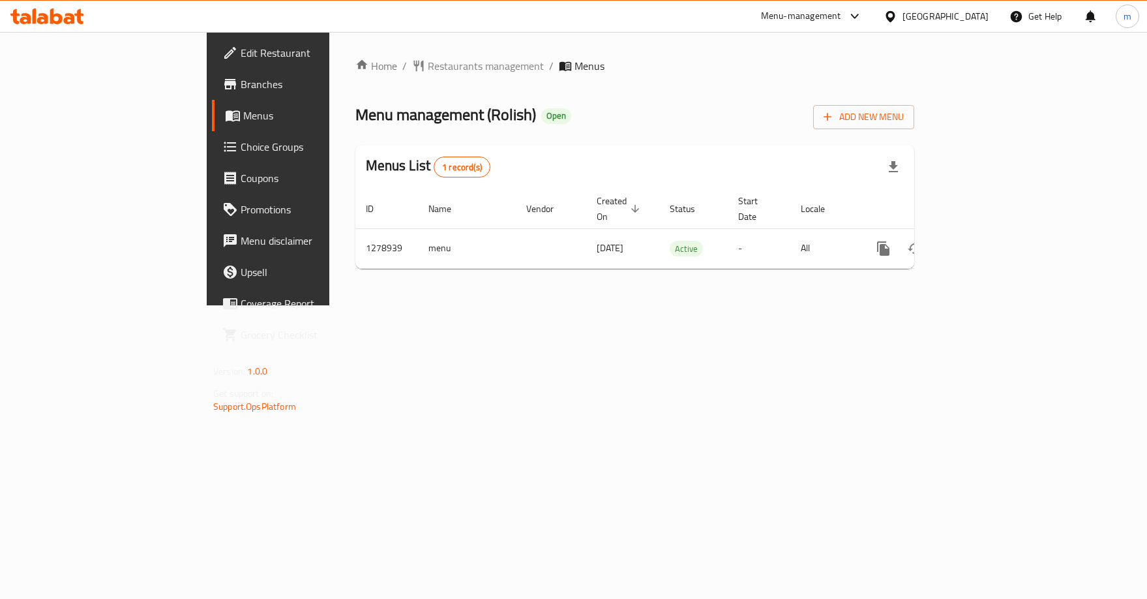  Describe the element at coordinates (305, 241) in the screenshot. I see `a: Menu disclaimer` at that location.